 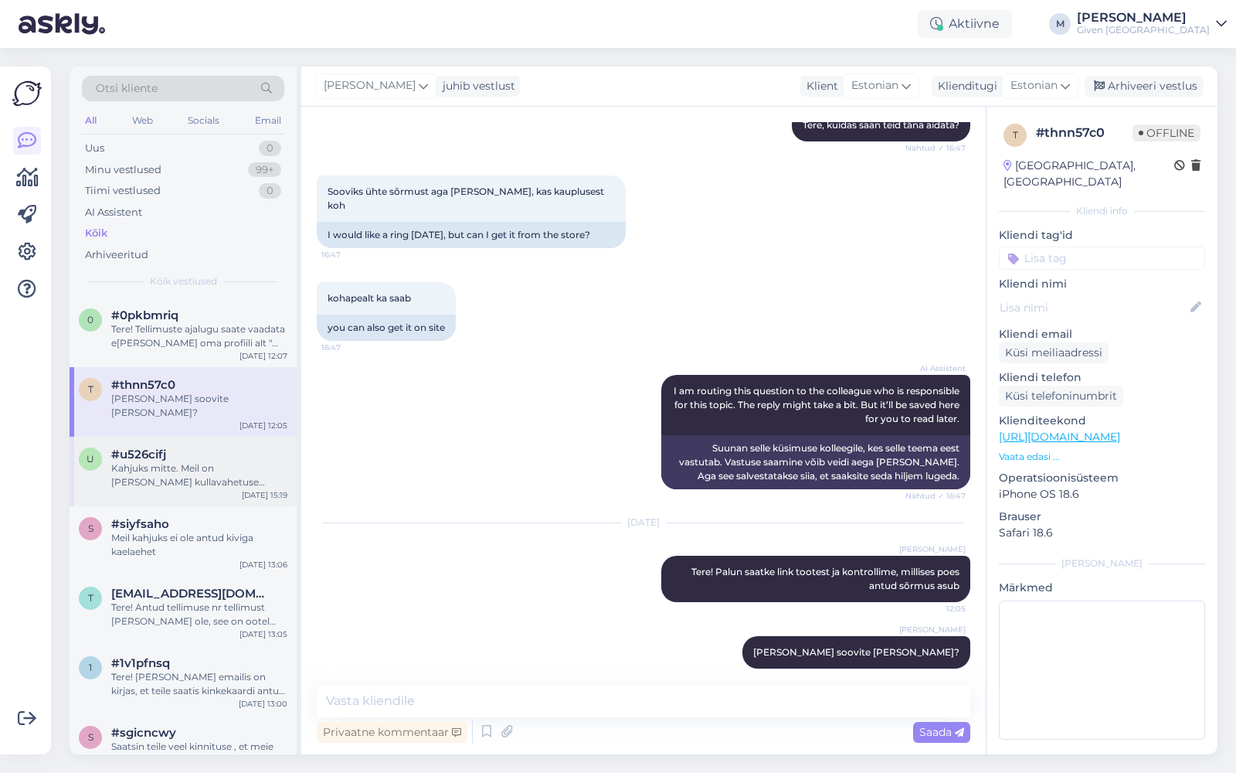 What do you see at coordinates (1102, 211) in the screenshot?
I see `div: Kliendi info` at bounding box center [1102, 211].